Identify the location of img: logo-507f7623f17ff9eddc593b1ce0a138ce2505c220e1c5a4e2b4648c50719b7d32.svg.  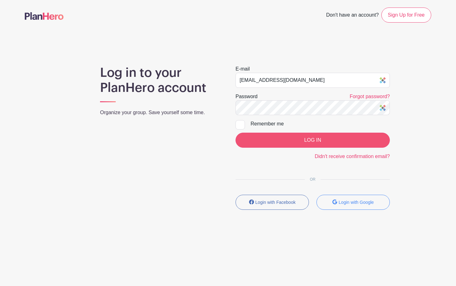
(44, 16).